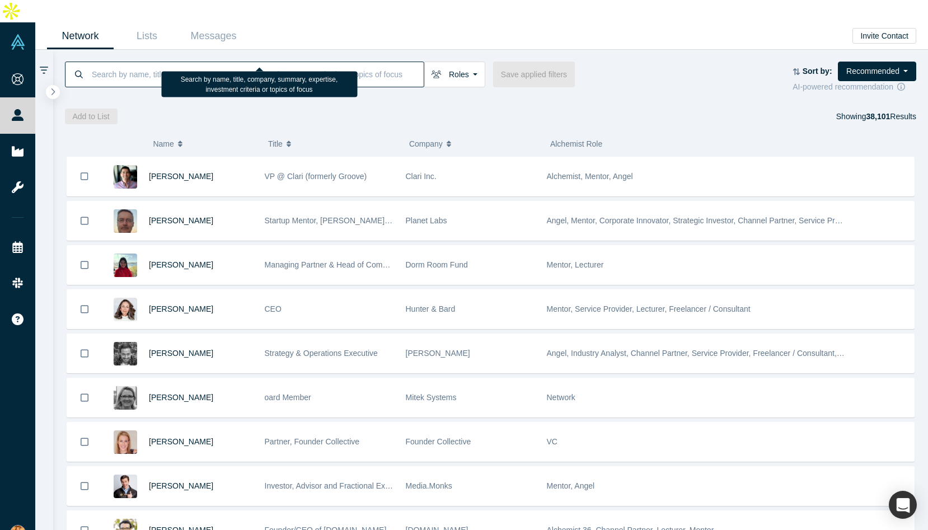 The width and height of the screenshot is (928, 530). Describe the element at coordinates (125, 177) in the screenshot. I see `img: Mike Sutherland's Profile Image` at that location.